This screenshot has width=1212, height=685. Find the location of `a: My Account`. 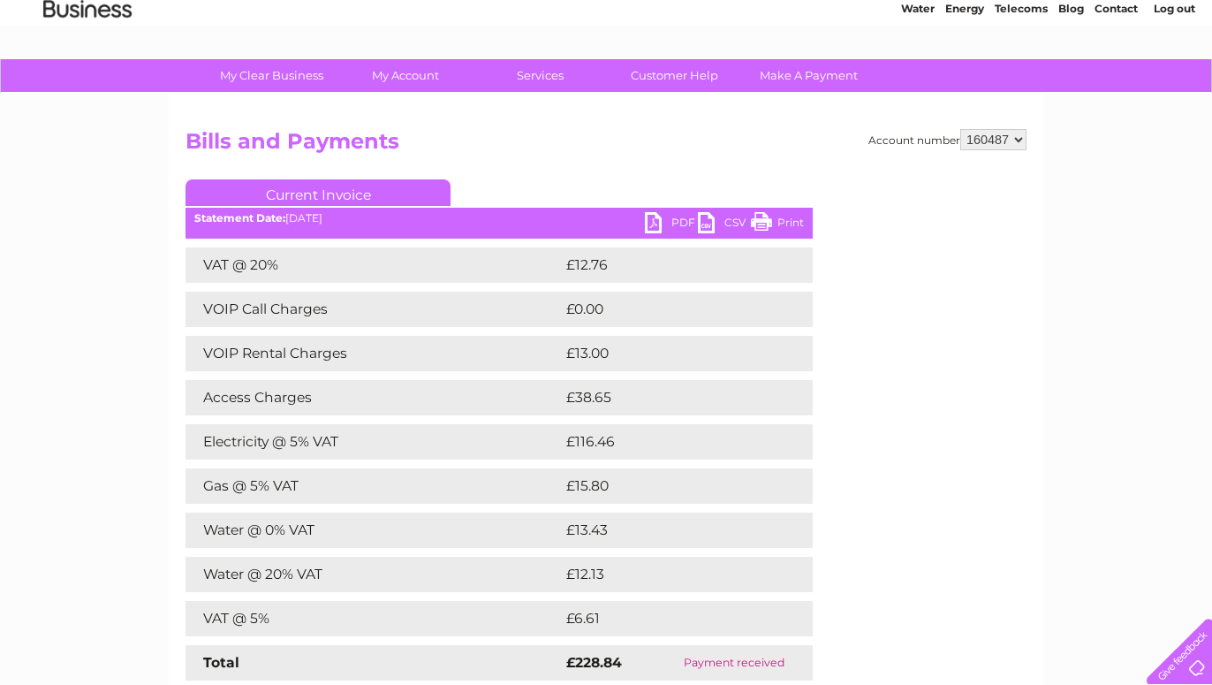

a: My Account is located at coordinates (405, 75).